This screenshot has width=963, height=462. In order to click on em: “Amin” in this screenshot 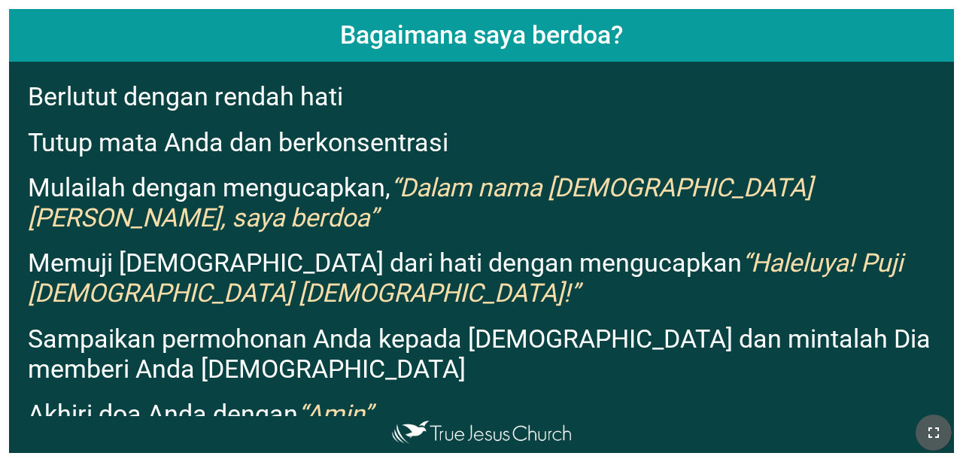, I will do `click(335, 414)`.